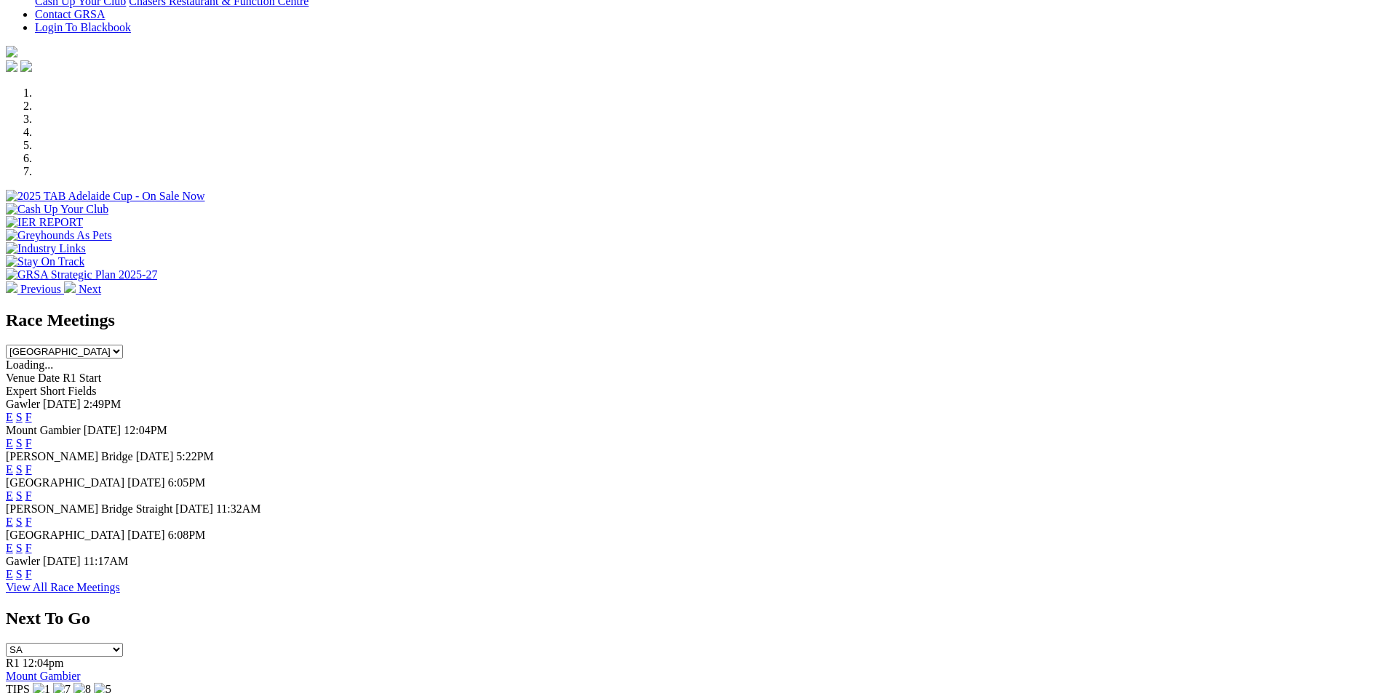 The image size is (1386, 693). I want to click on span: 12:04pm, so click(43, 663).